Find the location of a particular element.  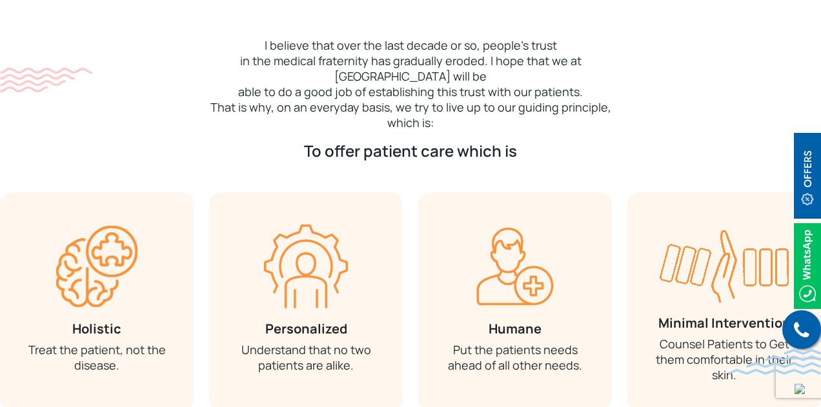

h3: Personalized is located at coordinates (306, 329).